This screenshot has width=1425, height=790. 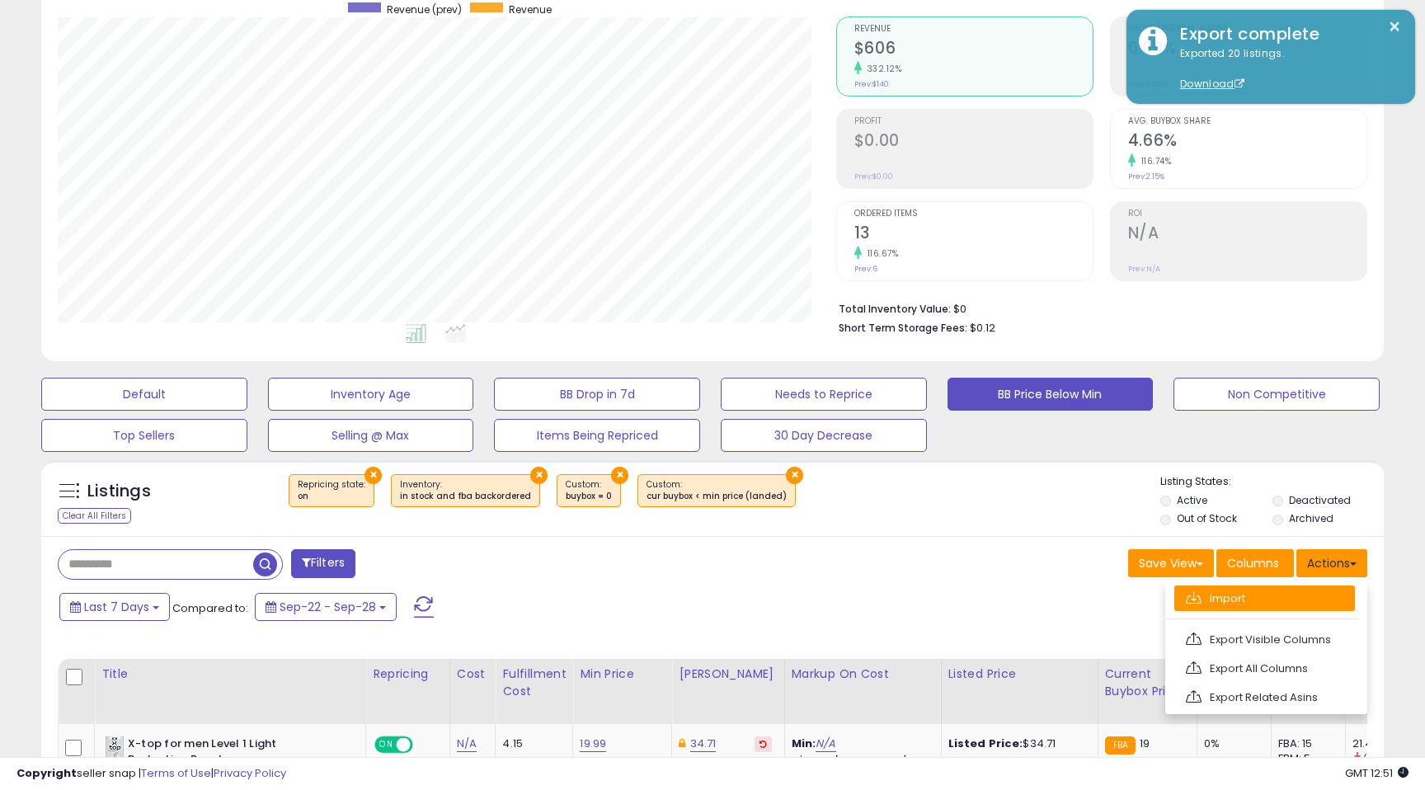 What do you see at coordinates (1376, 773) in the screenshot?
I see `span: 2025-10-6 12:51 GMT` at bounding box center [1376, 773].